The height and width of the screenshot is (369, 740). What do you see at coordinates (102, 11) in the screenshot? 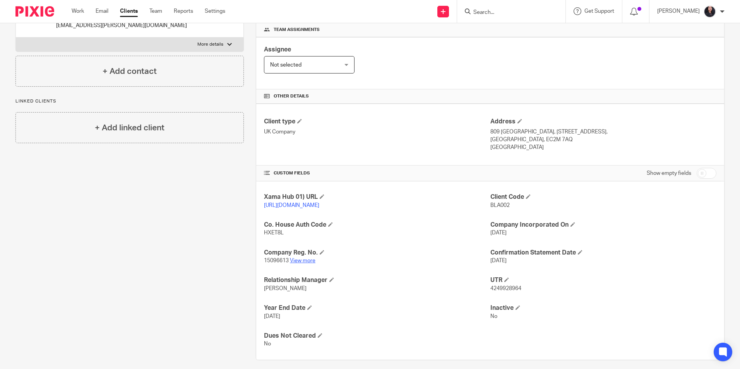
I see `a: Email` at bounding box center [102, 11].